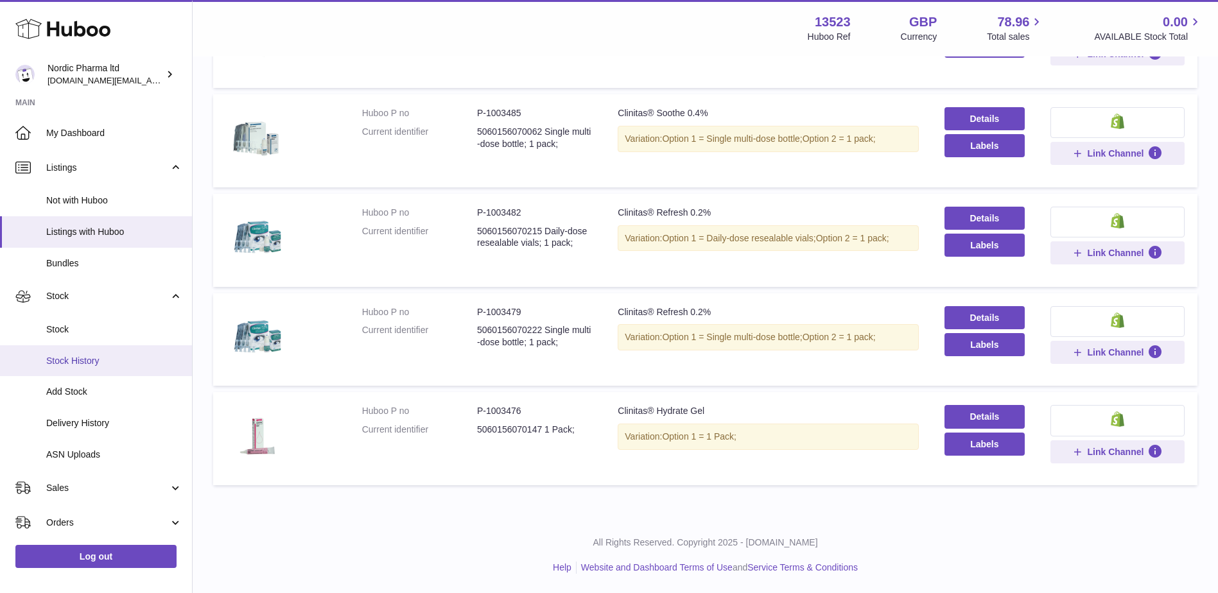 The height and width of the screenshot is (593, 1218). What do you see at coordinates (258, 437) in the screenshot?
I see `img: Clinitas® Hydrate Gel` at bounding box center [258, 437].